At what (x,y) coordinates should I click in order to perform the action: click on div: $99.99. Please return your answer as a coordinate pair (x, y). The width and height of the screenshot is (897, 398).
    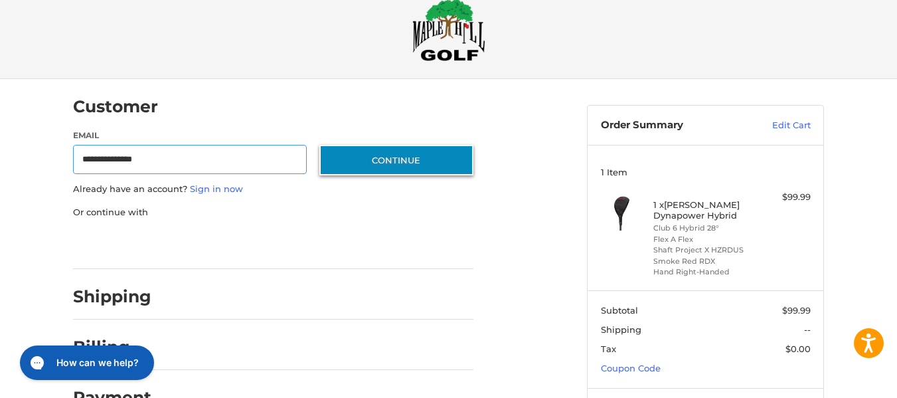
    Looking at the image, I should click on (784, 197).